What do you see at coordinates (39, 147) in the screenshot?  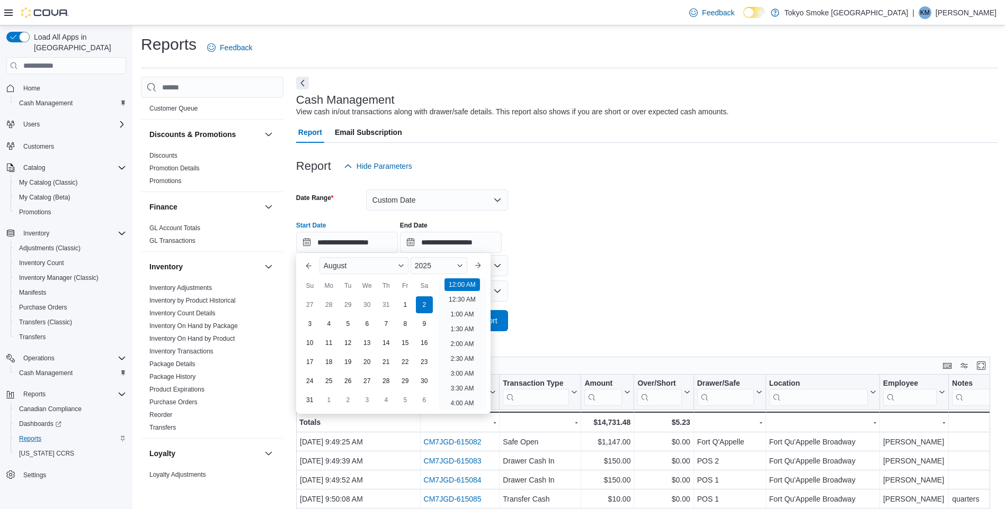 I see `a: Customers` at bounding box center [39, 147].